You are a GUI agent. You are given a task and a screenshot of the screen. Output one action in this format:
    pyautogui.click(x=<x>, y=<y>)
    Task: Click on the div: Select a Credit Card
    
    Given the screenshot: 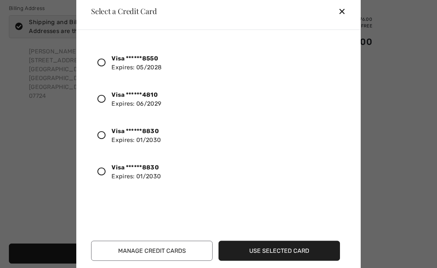 What is the action you would take?
    pyautogui.click(x=121, y=11)
    